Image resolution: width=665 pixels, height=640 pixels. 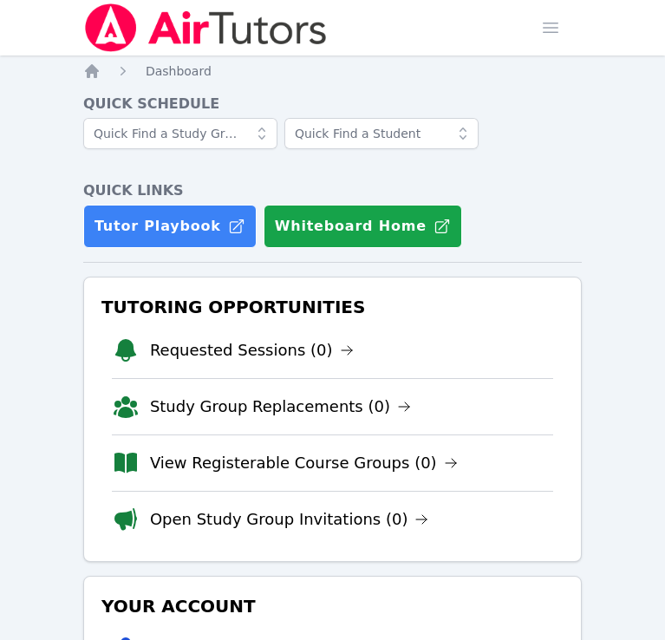 I want to click on h3: Tutoring Opportunities, so click(x=332, y=307).